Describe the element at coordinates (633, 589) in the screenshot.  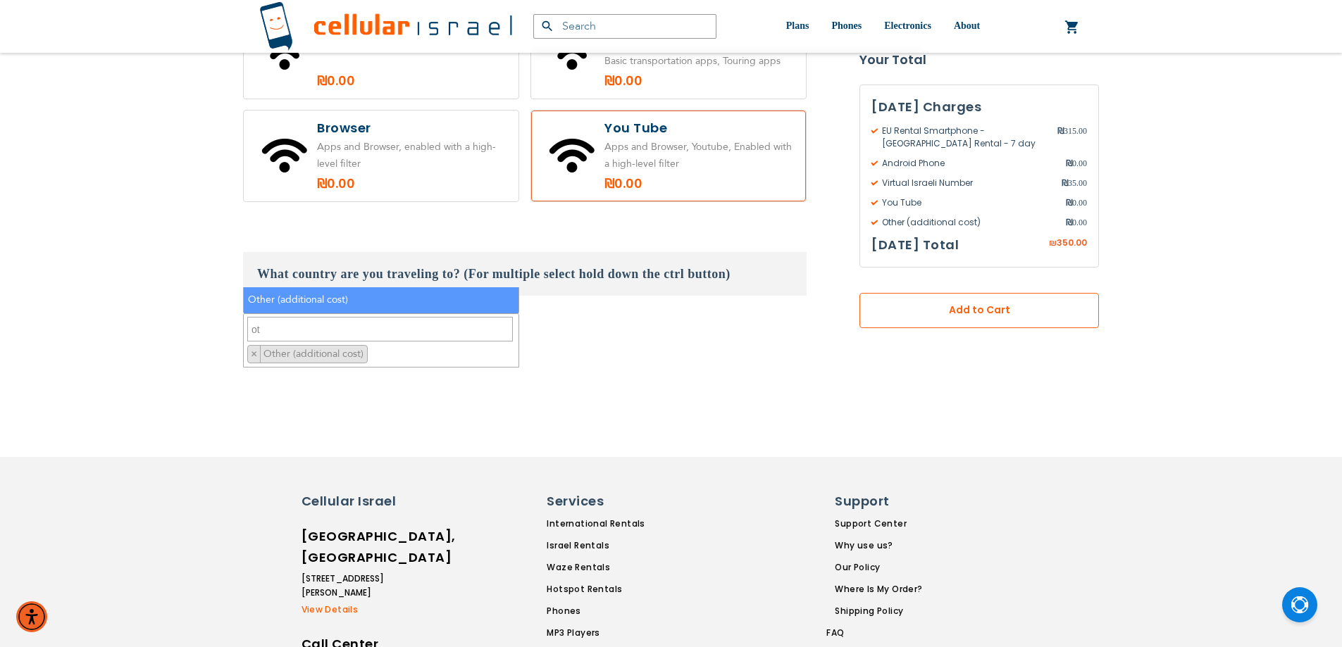
I see `a: Hotspot Rentals` at that location.